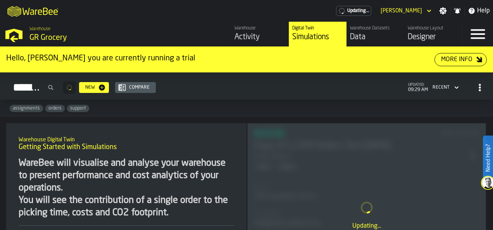 Image resolution: width=493 pixels, height=230 pixels. I want to click on div: Warehouse Datasets, so click(376, 28).